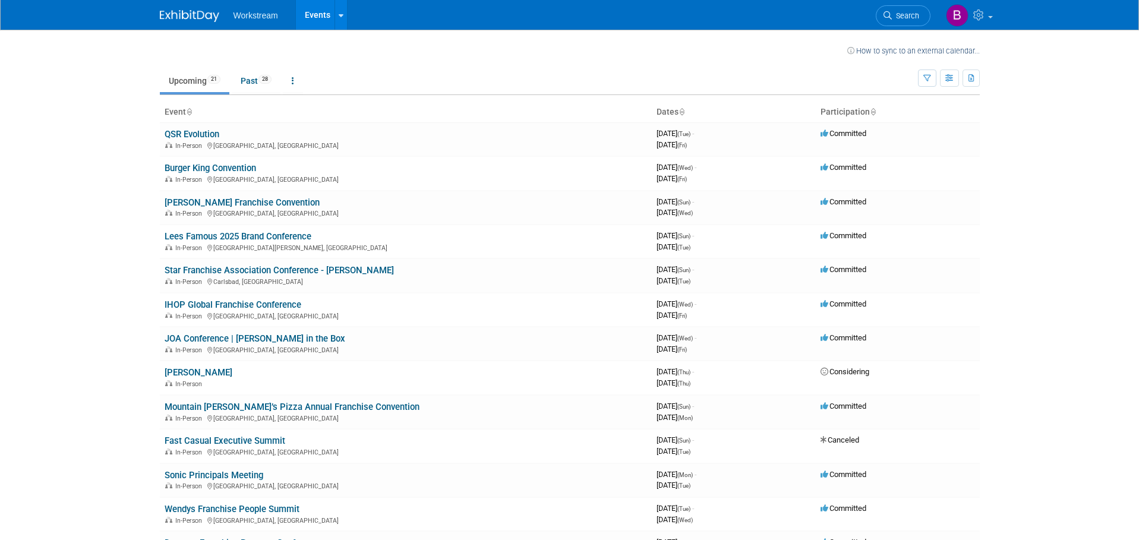 The height and width of the screenshot is (540, 1139). Describe the element at coordinates (192, 134) in the screenshot. I see `a: QSR Evolution` at that location.